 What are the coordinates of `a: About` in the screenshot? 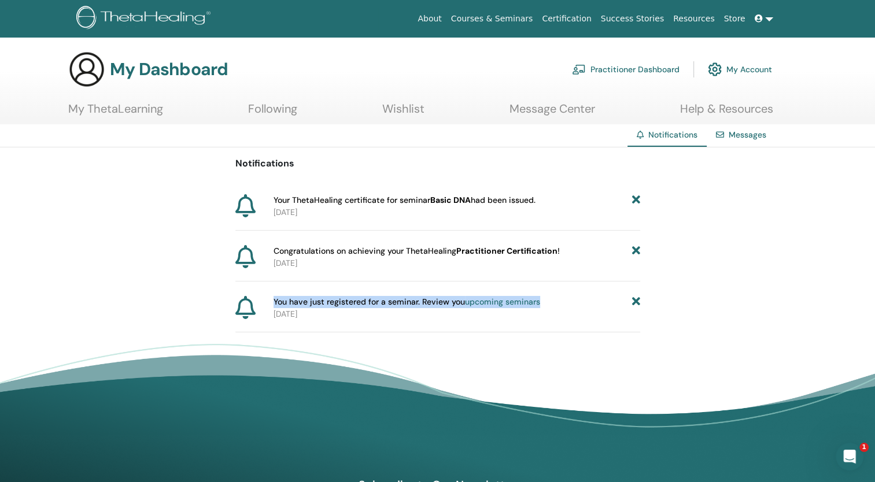 It's located at (429, 19).